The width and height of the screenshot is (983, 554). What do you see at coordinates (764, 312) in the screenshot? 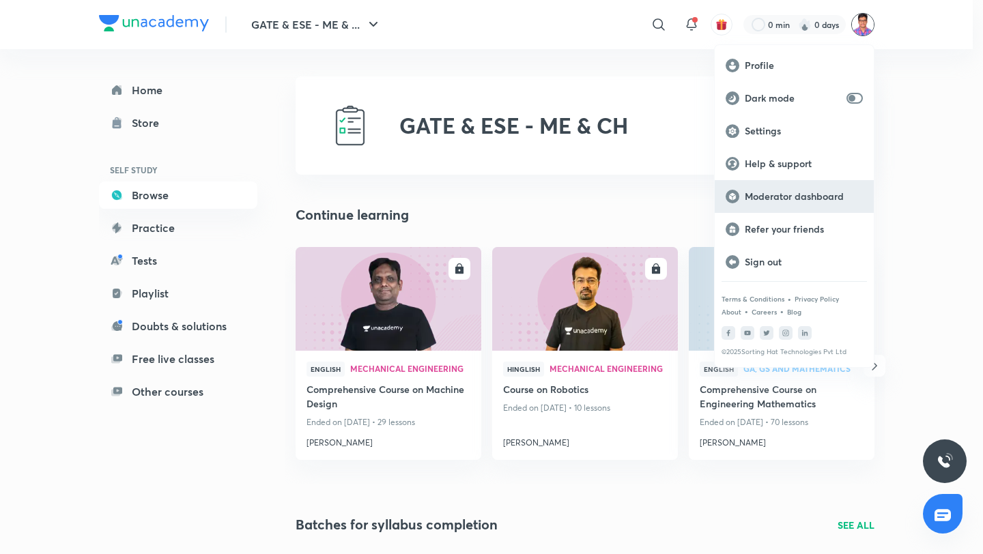
I see `p: Careers` at bounding box center [764, 312].